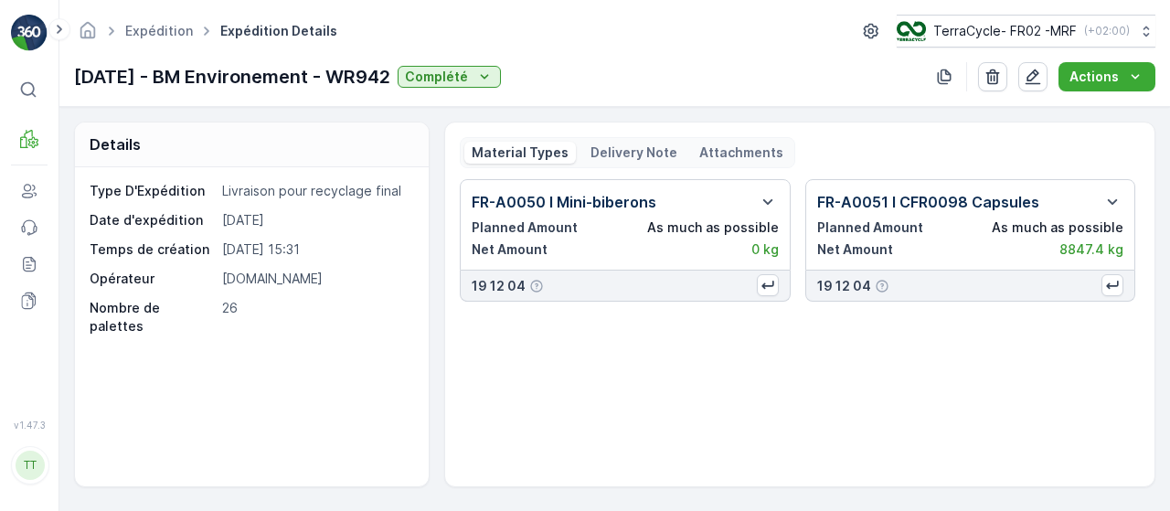 This screenshot has height=511, width=1170. I want to click on p: ⌘B, so click(51, 90).